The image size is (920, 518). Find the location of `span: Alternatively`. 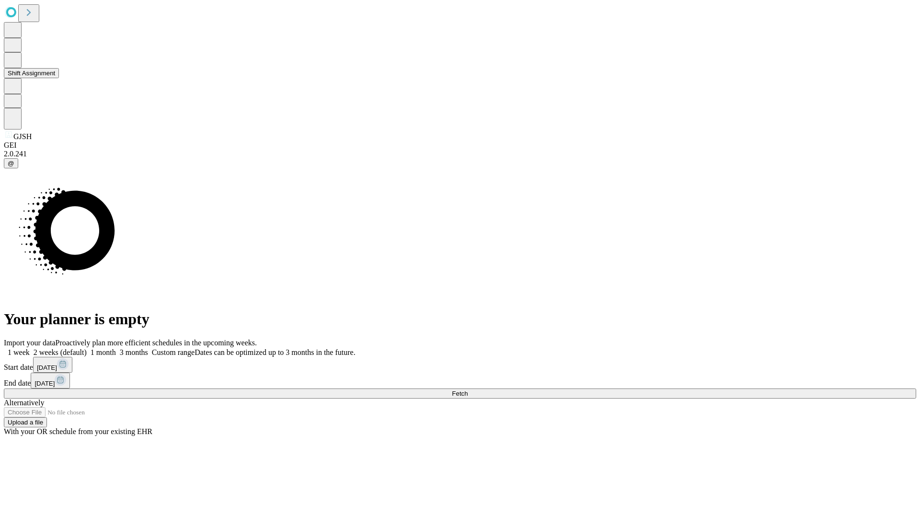

span: Alternatively is located at coordinates (24, 402).